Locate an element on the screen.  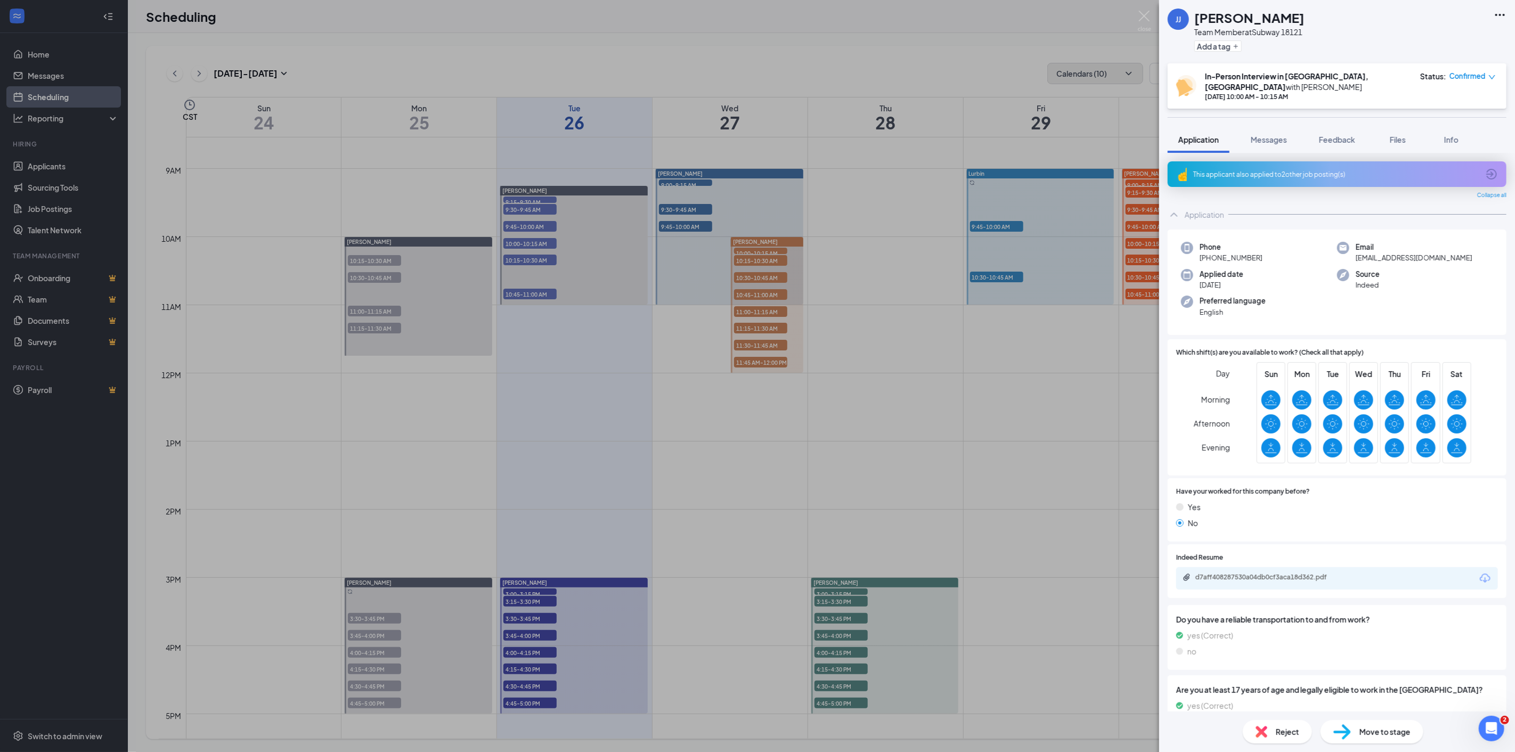
span: Feedback is located at coordinates (1337, 140).